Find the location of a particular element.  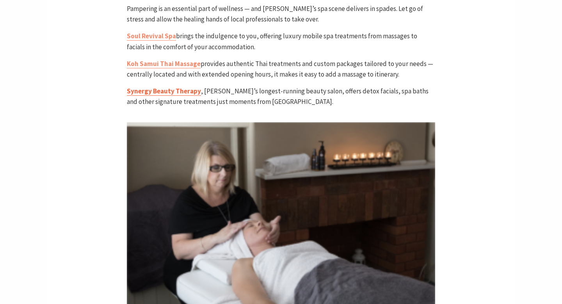

a: Soul Revival Spa is located at coordinates (151, 36).